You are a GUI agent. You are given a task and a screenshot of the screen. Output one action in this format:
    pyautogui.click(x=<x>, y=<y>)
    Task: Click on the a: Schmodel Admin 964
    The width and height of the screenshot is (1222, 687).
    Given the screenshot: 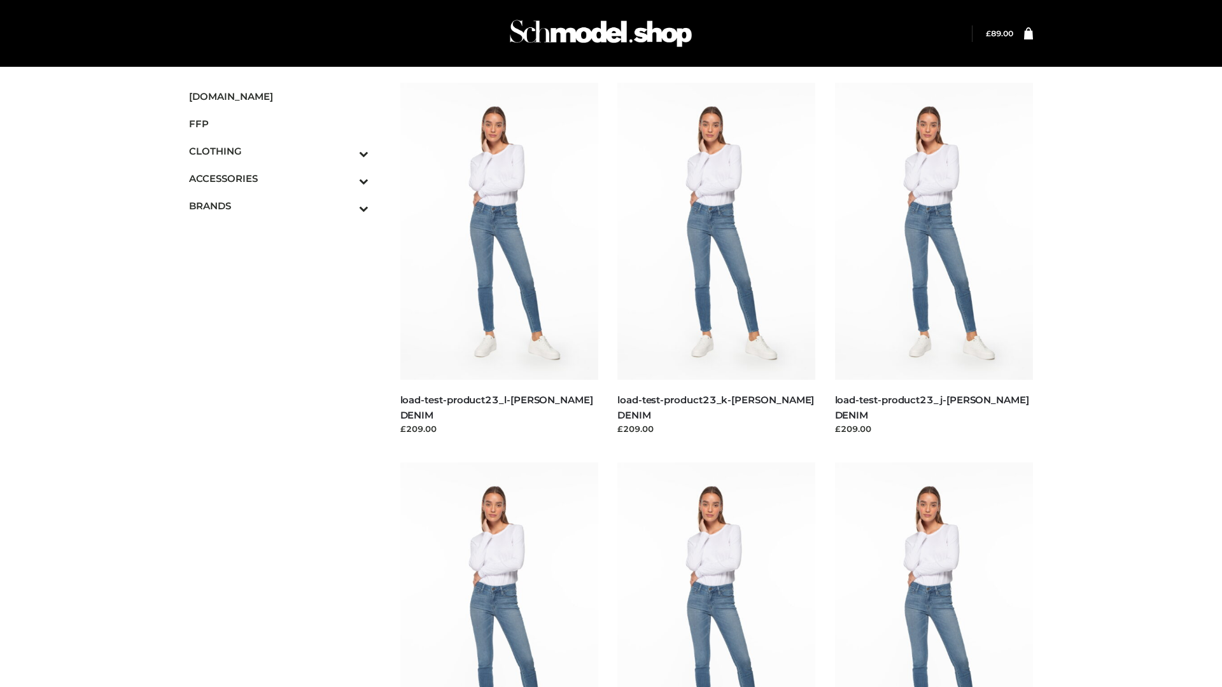 What is the action you would take?
    pyautogui.click(x=601, y=33)
    